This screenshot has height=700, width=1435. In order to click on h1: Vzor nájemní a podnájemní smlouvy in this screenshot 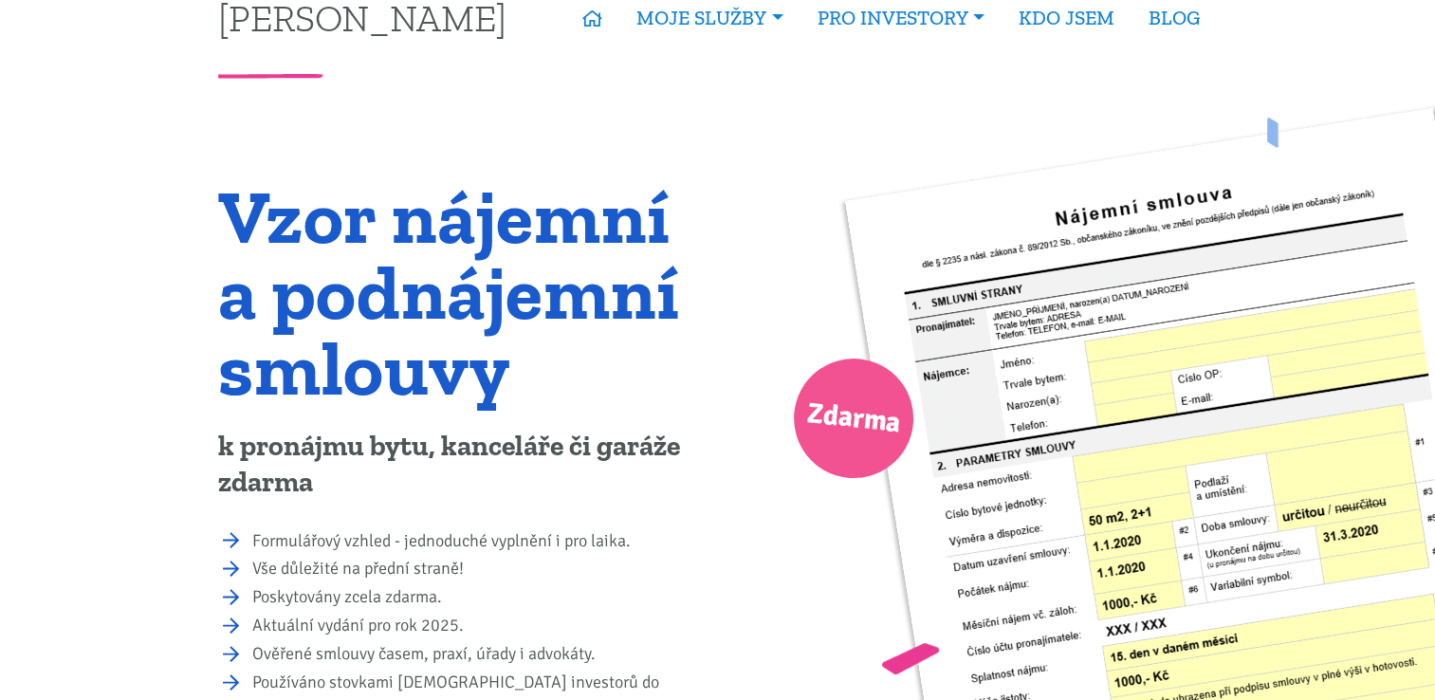, I will do `click(461, 292)`.